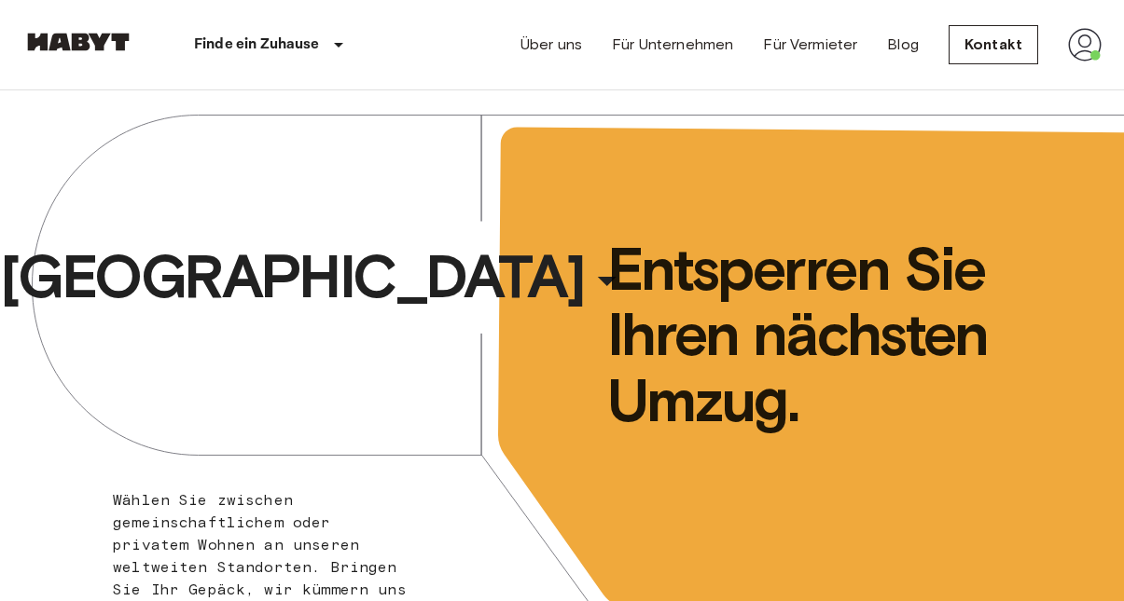  I want to click on a: Blog, so click(903, 45).